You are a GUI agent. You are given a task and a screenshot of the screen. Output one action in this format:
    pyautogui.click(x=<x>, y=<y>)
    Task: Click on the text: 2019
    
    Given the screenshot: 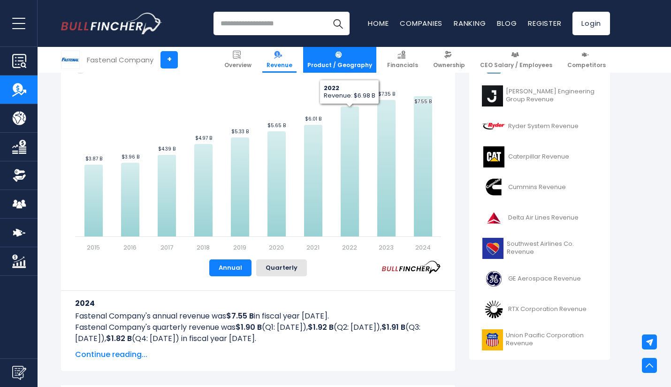 What is the action you would take?
    pyautogui.click(x=240, y=247)
    